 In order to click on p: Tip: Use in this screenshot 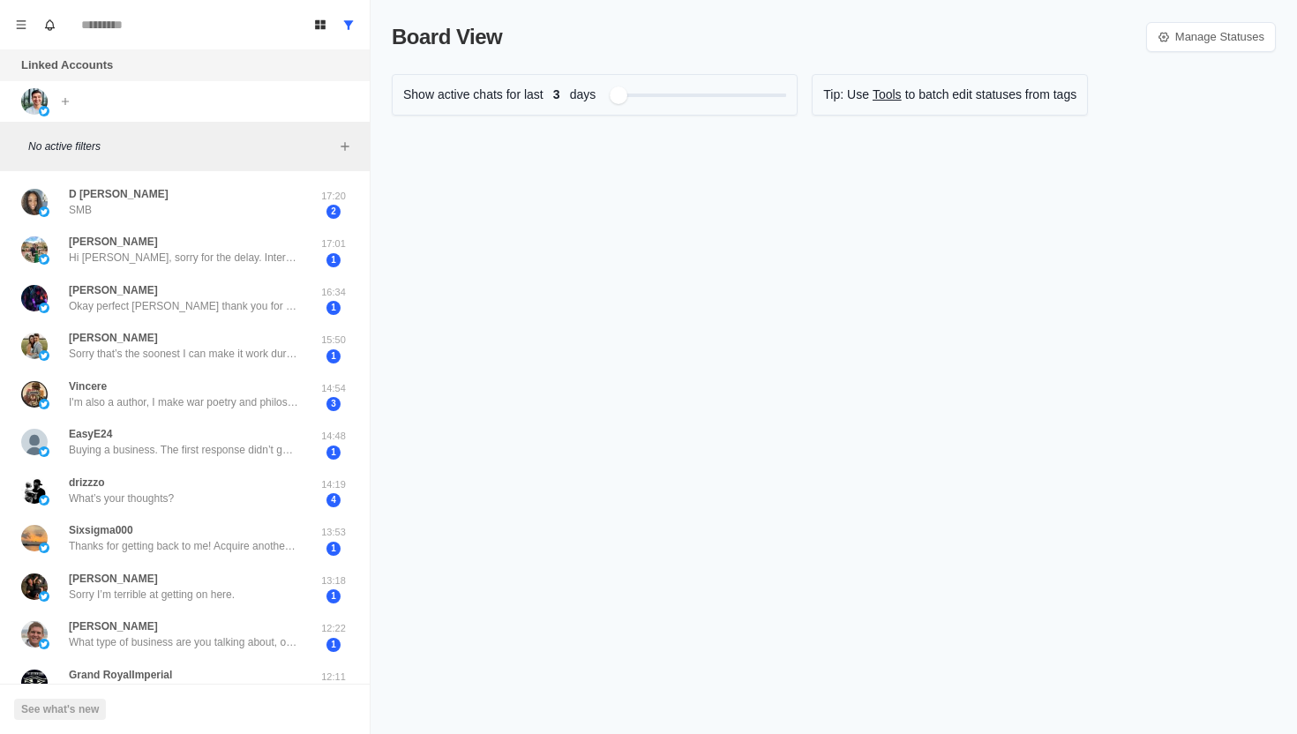, I will do `click(846, 94)`.